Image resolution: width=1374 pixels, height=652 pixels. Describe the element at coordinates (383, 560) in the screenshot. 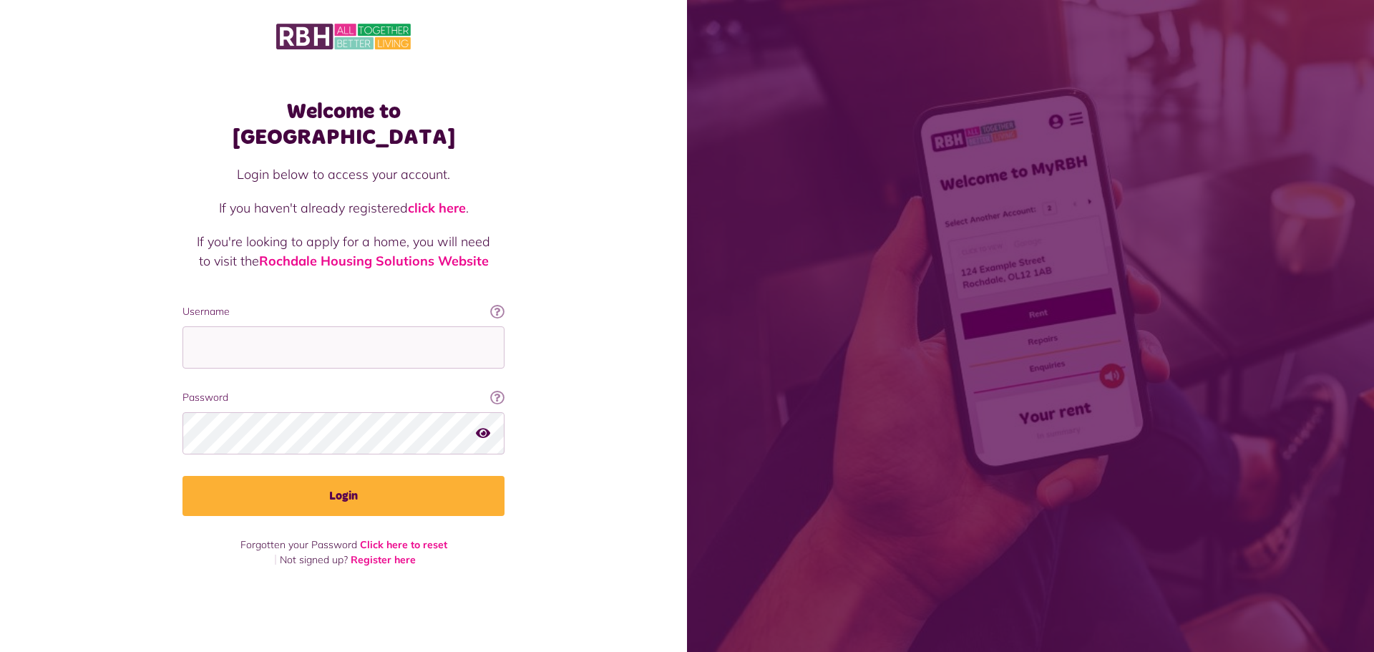

I see `a: Register here` at that location.